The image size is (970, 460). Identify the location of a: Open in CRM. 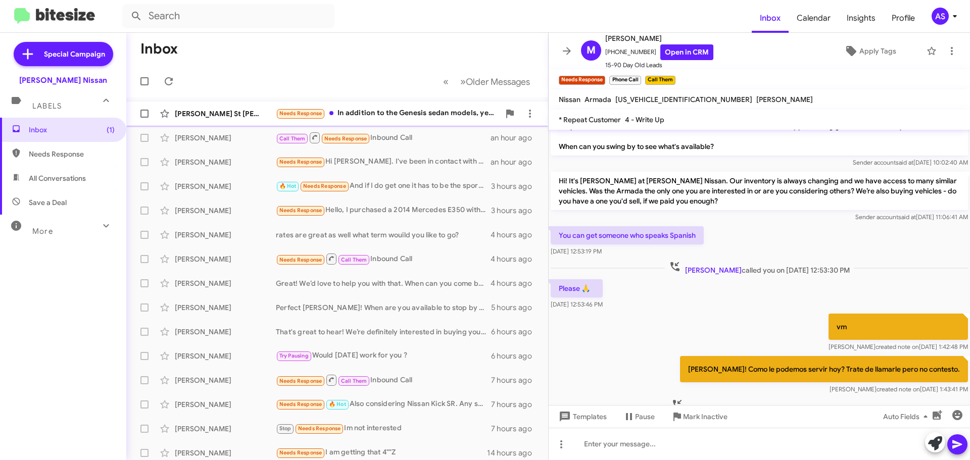
(687, 52).